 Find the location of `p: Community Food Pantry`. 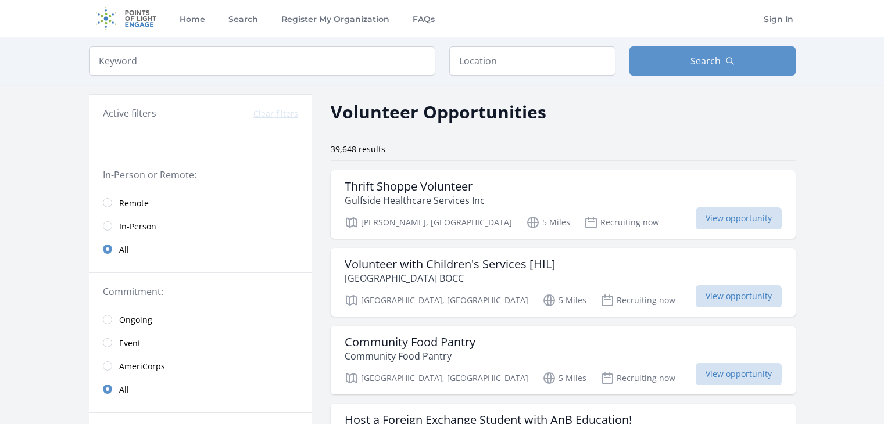

p: Community Food Pantry is located at coordinates (410, 356).